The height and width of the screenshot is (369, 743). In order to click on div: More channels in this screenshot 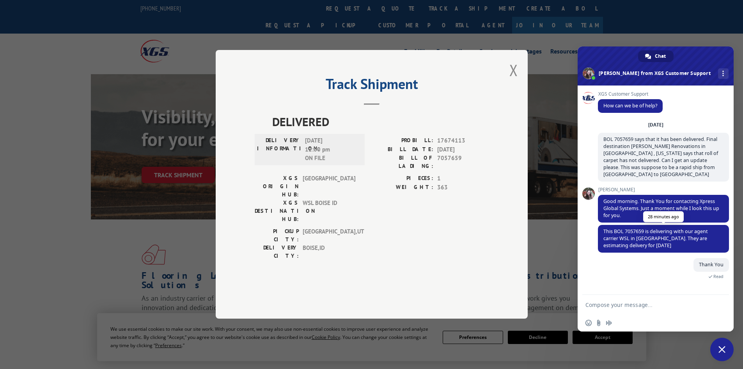, I will do `click(724, 73)`.